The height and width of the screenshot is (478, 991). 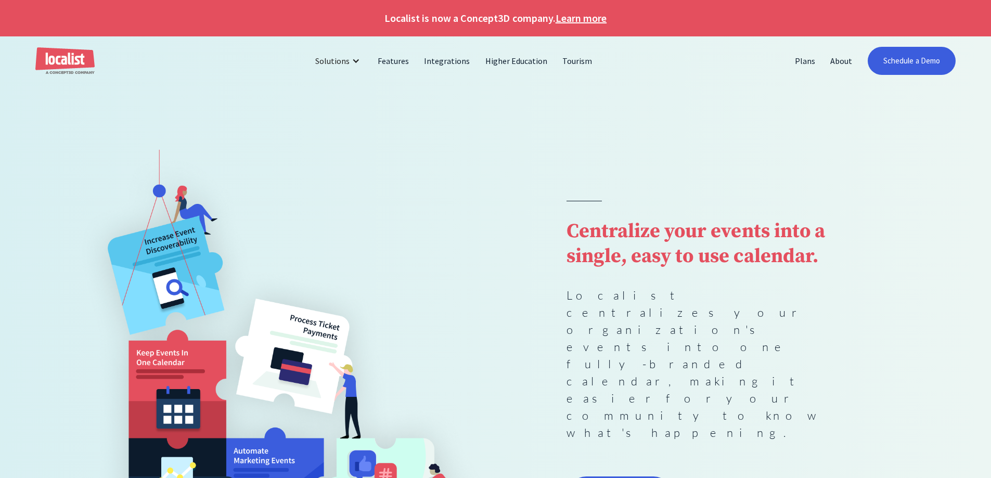 I want to click on a: Learn more, so click(x=581, y=18).